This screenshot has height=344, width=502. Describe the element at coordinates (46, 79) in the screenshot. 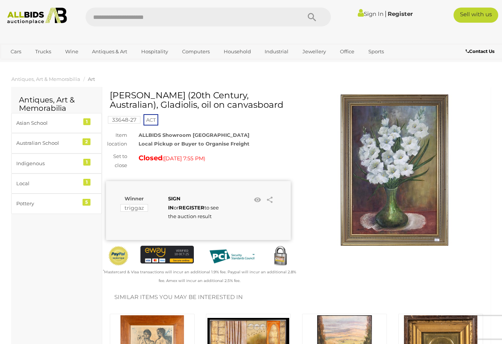

I see `span: Antiques, Art & Memorabilia` at that location.